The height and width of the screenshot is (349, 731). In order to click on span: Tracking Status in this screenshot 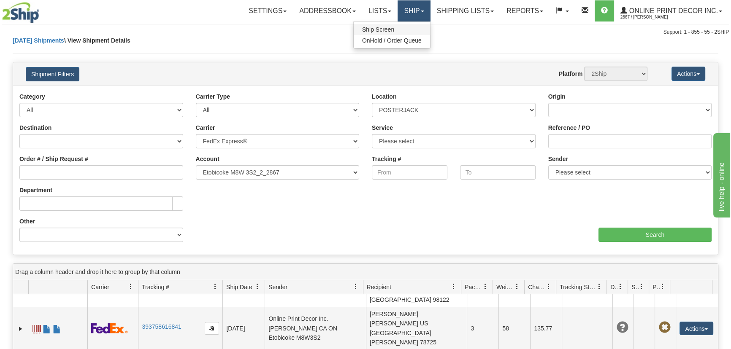, I will do `click(577, 287)`.